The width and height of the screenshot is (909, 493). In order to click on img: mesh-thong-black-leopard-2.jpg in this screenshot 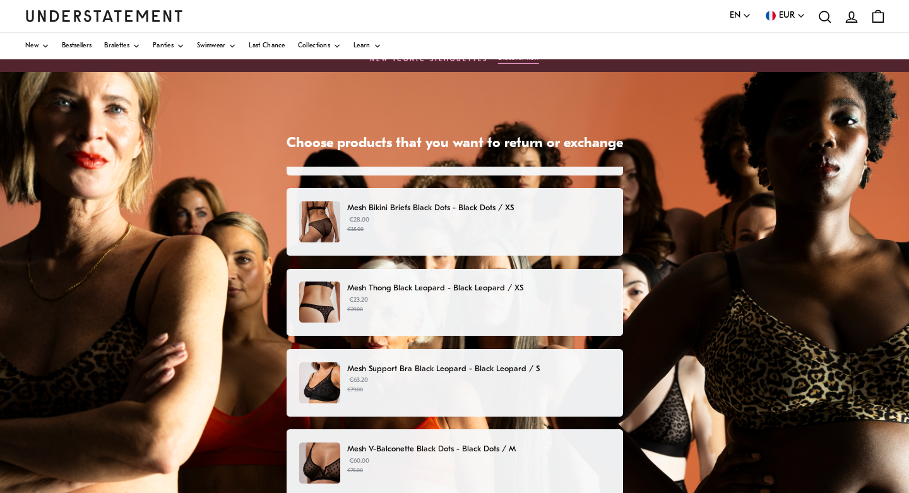, I will do `click(319, 302)`.